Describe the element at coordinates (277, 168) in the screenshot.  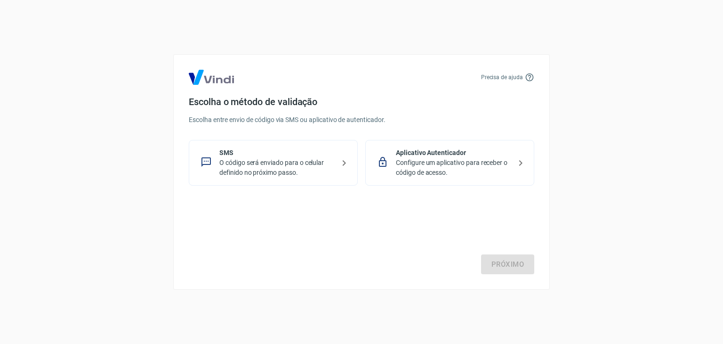
I see `p: O código será enviado para o celular definido no próximo passo.` at that location.